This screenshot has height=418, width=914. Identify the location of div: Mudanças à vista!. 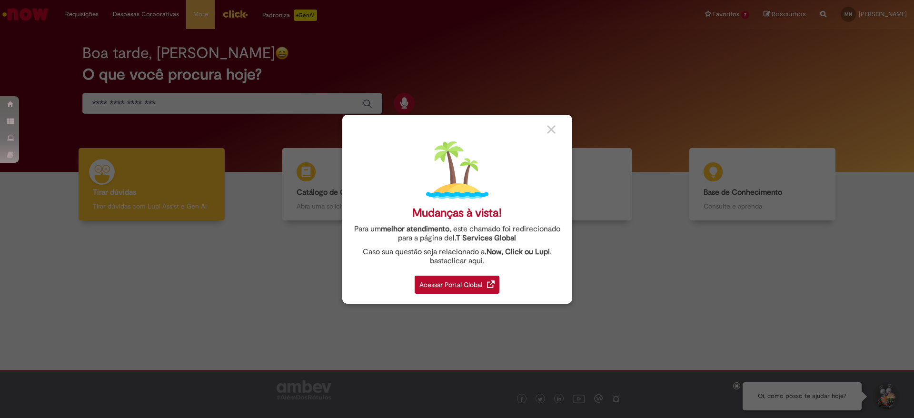
(457, 213).